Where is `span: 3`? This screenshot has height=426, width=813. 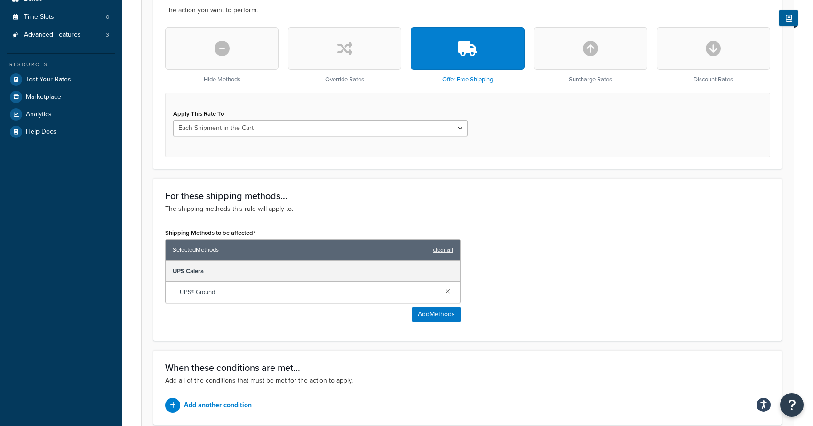 span: 3 is located at coordinates (107, 35).